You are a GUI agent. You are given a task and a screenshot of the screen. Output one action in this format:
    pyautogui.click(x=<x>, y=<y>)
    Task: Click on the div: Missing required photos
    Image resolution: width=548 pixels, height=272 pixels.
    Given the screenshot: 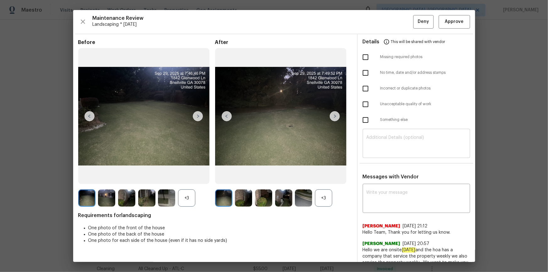 What is the action you would take?
    pyautogui.click(x=417, y=57)
    